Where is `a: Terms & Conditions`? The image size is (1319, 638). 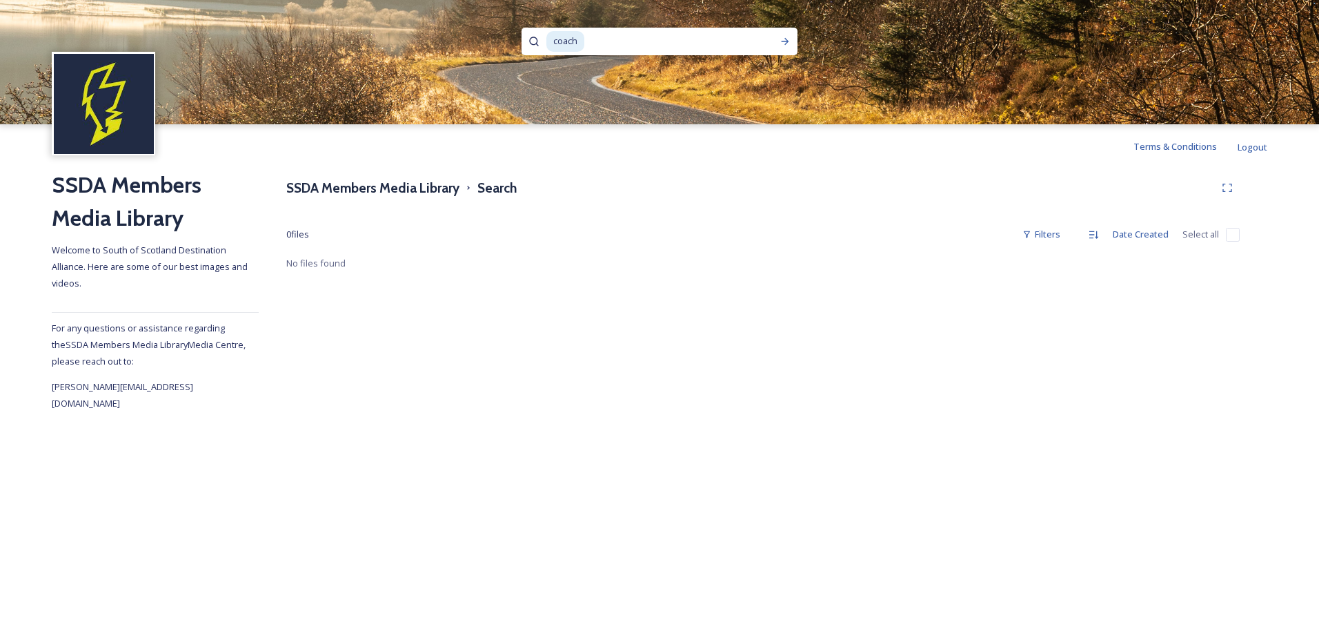
a: Terms & Conditions is located at coordinates (1185, 146).